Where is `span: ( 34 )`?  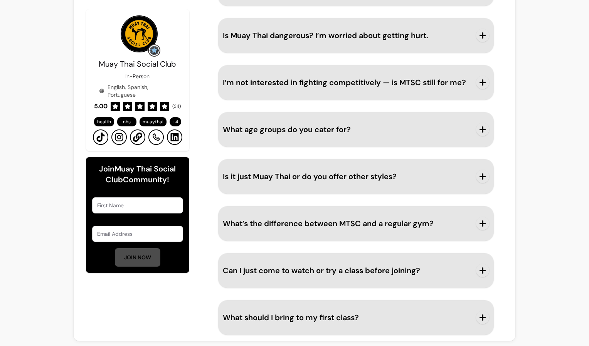
span: ( 34 ) is located at coordinates (177, 106).